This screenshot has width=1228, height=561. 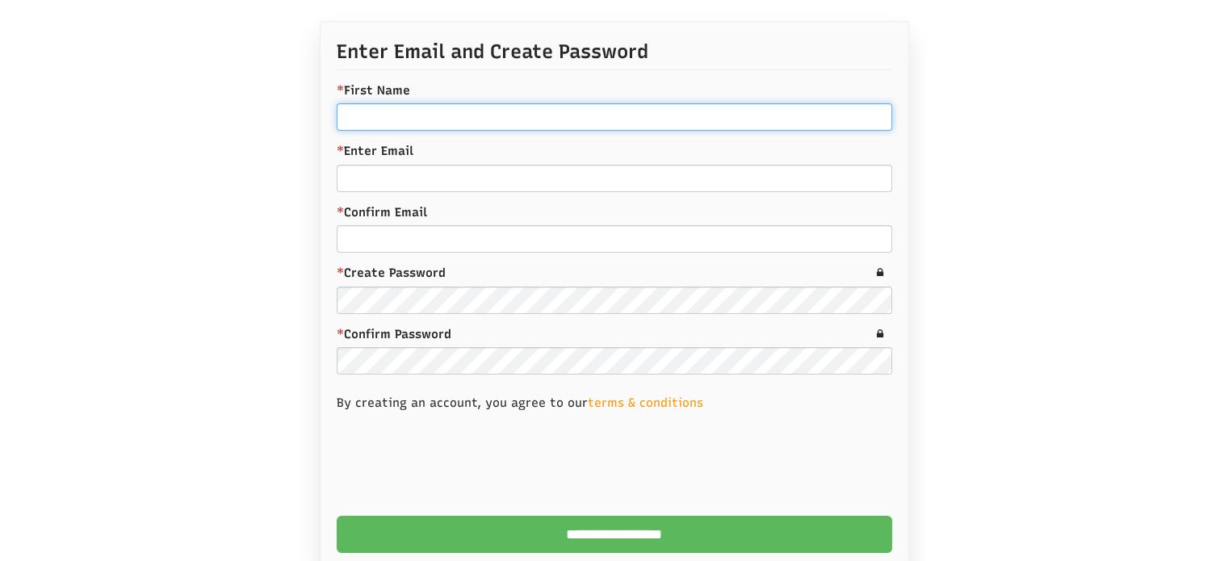 I want to click on p: Enter Email and Create Password, so click(x=614, y=54).